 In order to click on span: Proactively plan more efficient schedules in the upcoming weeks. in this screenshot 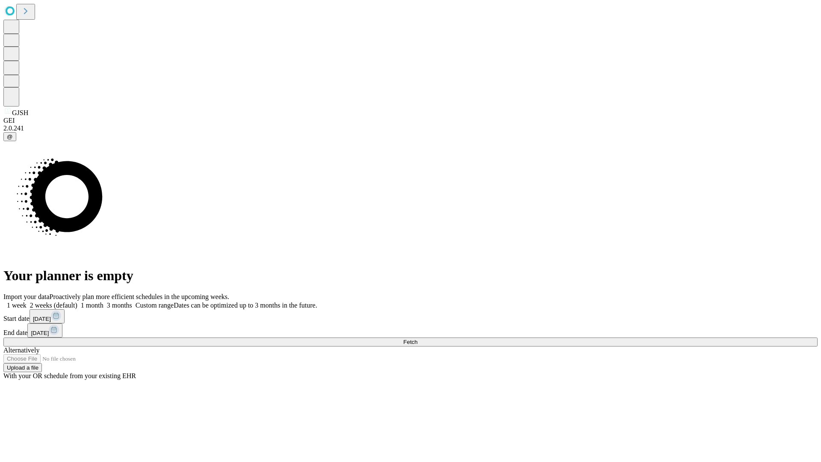, I will do `click(139, 296)`.